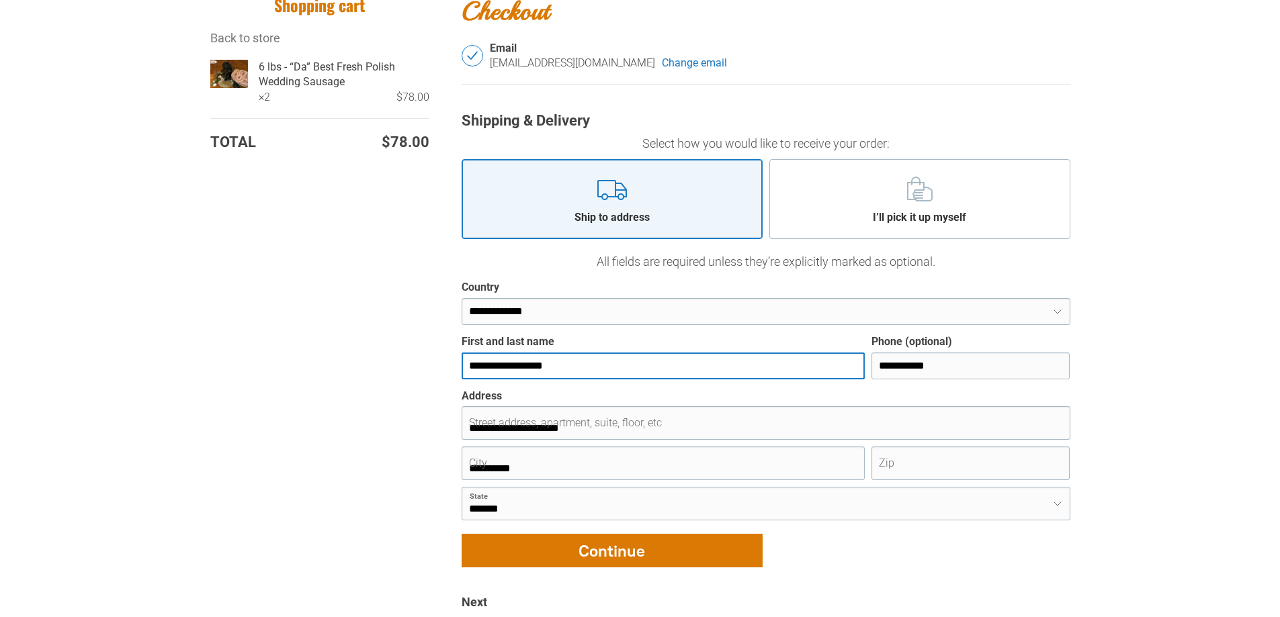 The width and height of the screenshot is (1280, 617). I want to click on div: × 2, so click(264, 97).